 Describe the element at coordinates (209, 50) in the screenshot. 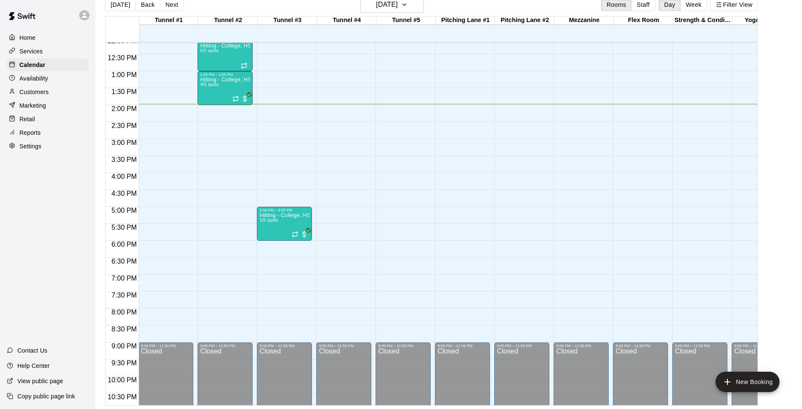

I see `span: 0/5 spots filled` at that location.